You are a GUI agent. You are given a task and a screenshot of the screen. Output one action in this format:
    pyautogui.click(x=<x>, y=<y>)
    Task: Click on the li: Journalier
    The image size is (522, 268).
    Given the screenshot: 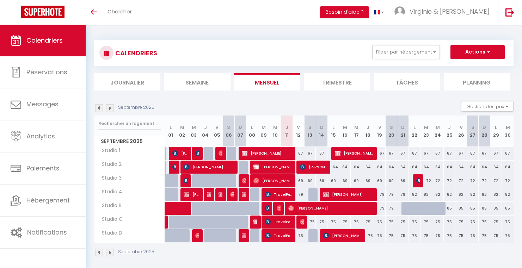 What is the action you would take?
    pyautogui.click(x=127, y=82)
    